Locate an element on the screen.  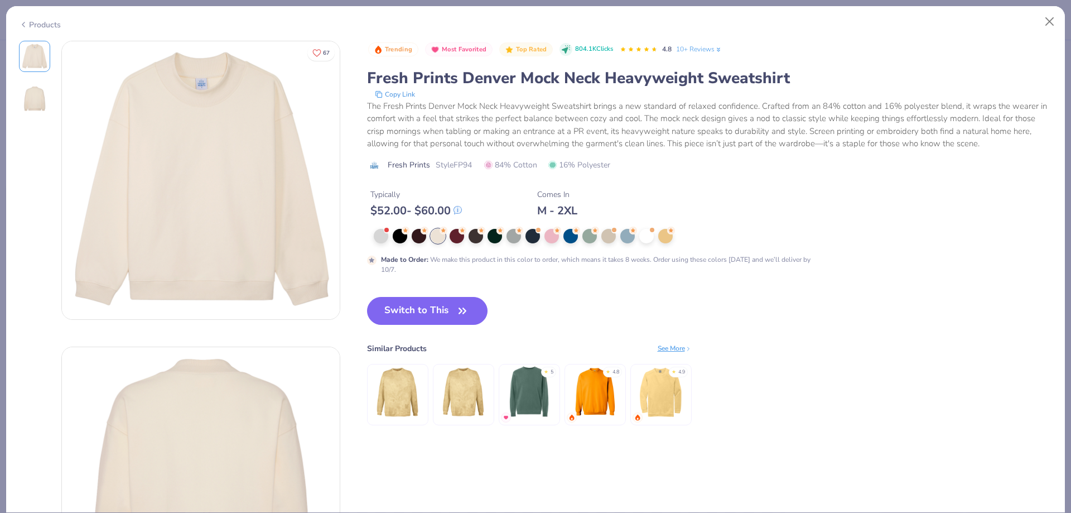
span: 67 is located at coordinates (326, 53).